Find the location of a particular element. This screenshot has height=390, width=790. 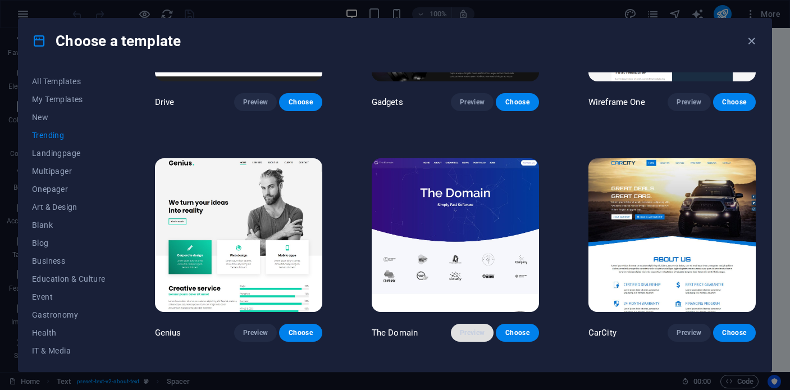

p: Genius is located at coordinates (168, 333).